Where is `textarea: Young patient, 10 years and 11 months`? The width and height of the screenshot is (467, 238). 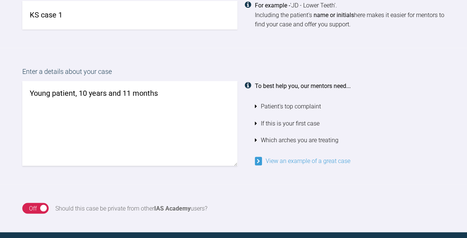
textarea: Young patient, 10 years and 11 months is located at coordinates (130, 123).